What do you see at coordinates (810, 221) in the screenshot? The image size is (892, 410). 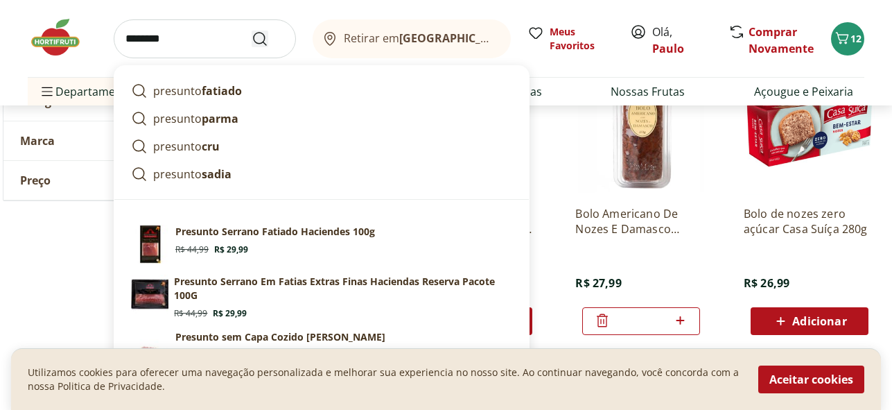 I see `p: Bolo de nozes zero açúcar Casa Suíça 280g` at bounding box center [810, 221].